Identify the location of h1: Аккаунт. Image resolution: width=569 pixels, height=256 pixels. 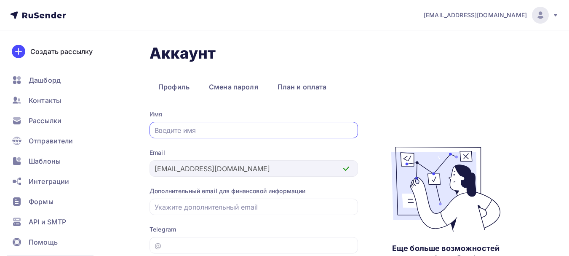
(342, 53).